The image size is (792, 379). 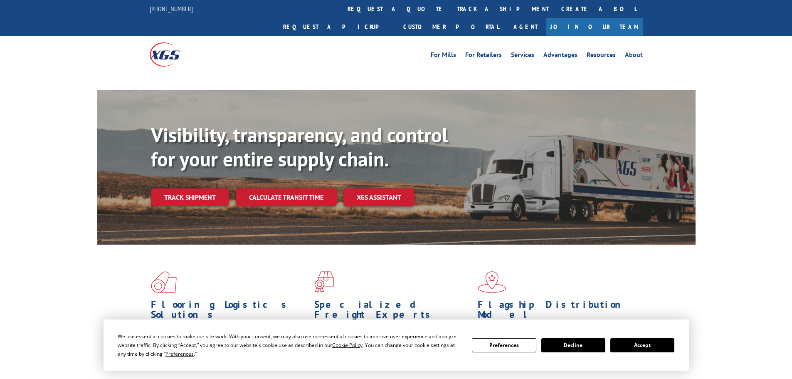 I want to click on a: Resources, so click(x=601, y=56).